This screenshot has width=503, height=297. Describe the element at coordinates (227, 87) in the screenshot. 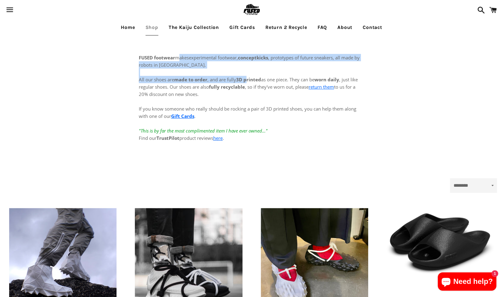

I see `strong: fully recyclable` at that location.